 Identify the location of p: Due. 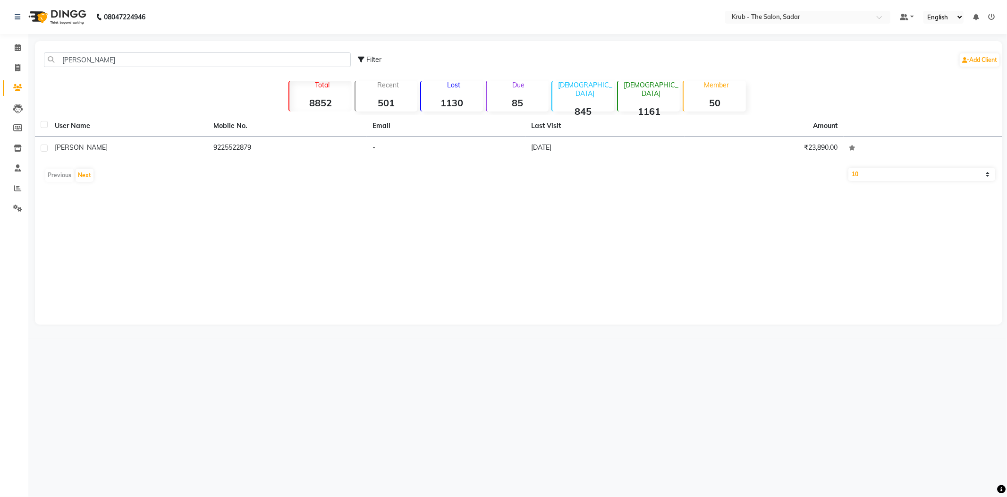
(518, 85).